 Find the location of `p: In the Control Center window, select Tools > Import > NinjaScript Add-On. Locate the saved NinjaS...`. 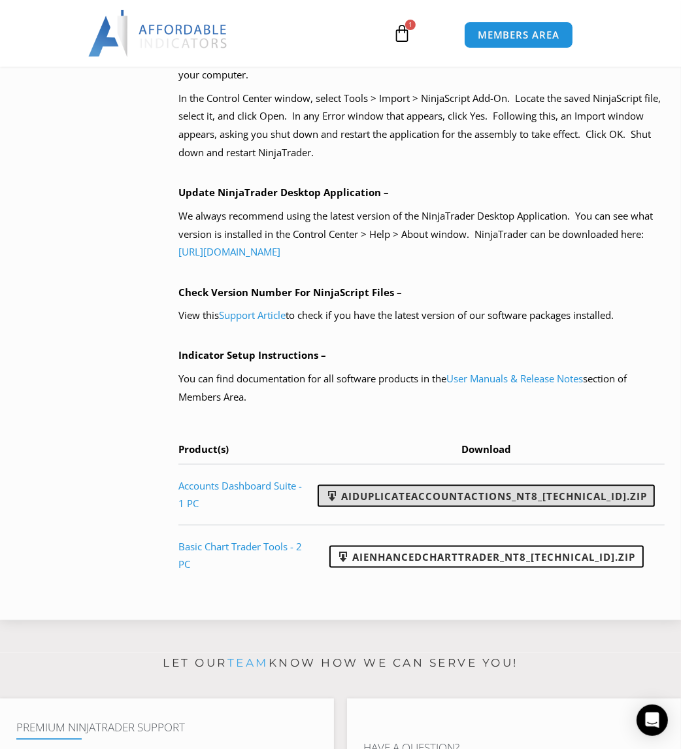

p: In the Control Center window, select Tools > Import > NinjaScript Add-On. Locate the saved NinjaS... is located at coordinates (422, 125).